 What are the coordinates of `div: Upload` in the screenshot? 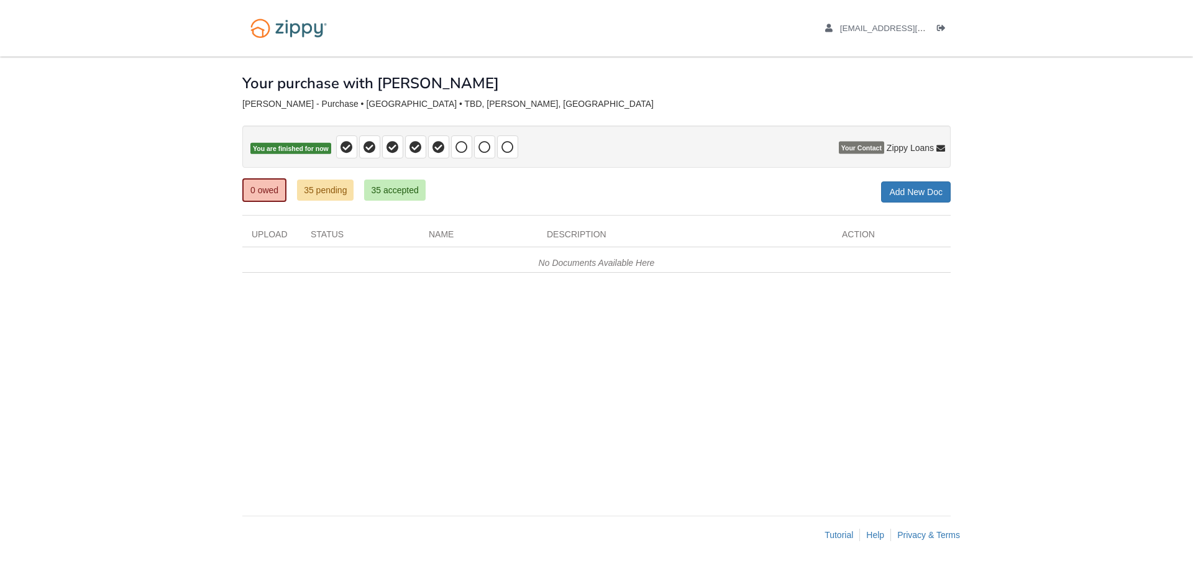 It's located at (272, 237).